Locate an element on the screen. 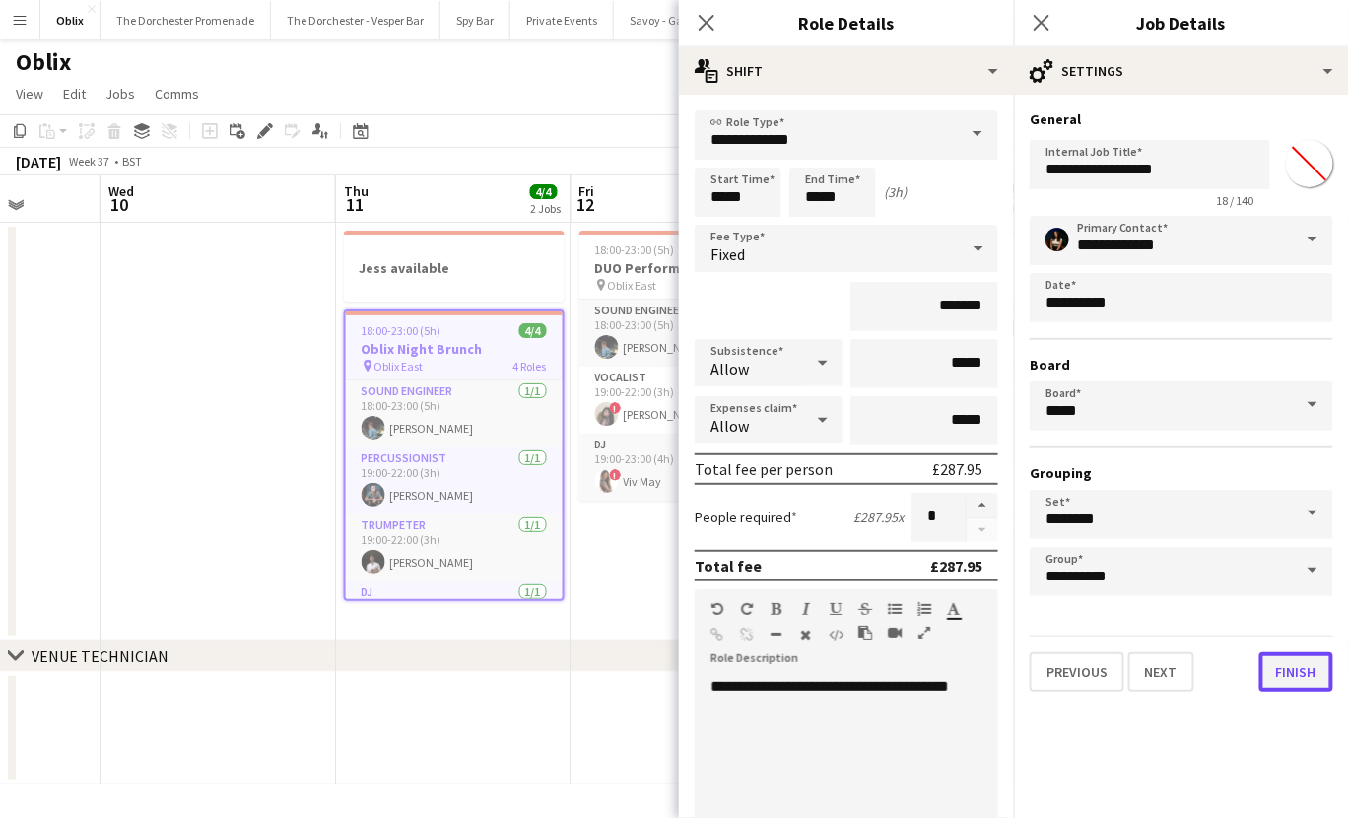  button: Spy Bar is located at coordinates (475, 20).